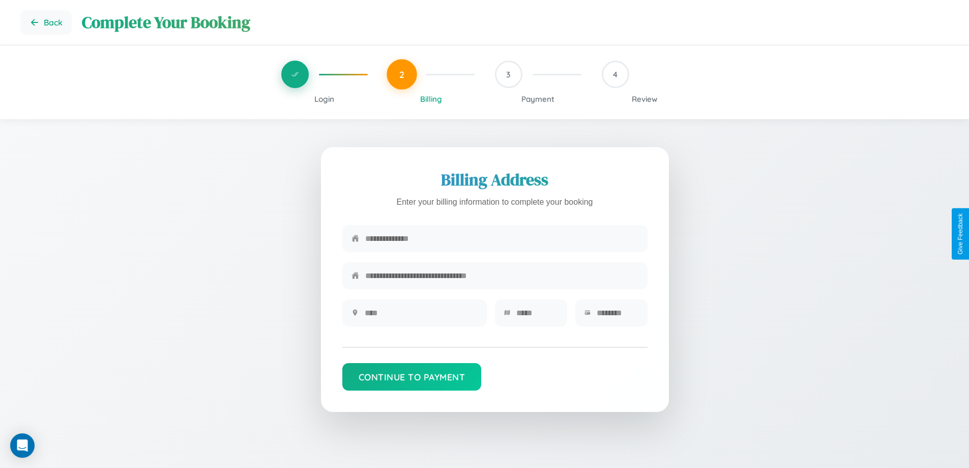 This screenshot has width=969, height=468. Describe the element at coordinates (645, 99) in the screenshot. I see `span: Review` at that location.